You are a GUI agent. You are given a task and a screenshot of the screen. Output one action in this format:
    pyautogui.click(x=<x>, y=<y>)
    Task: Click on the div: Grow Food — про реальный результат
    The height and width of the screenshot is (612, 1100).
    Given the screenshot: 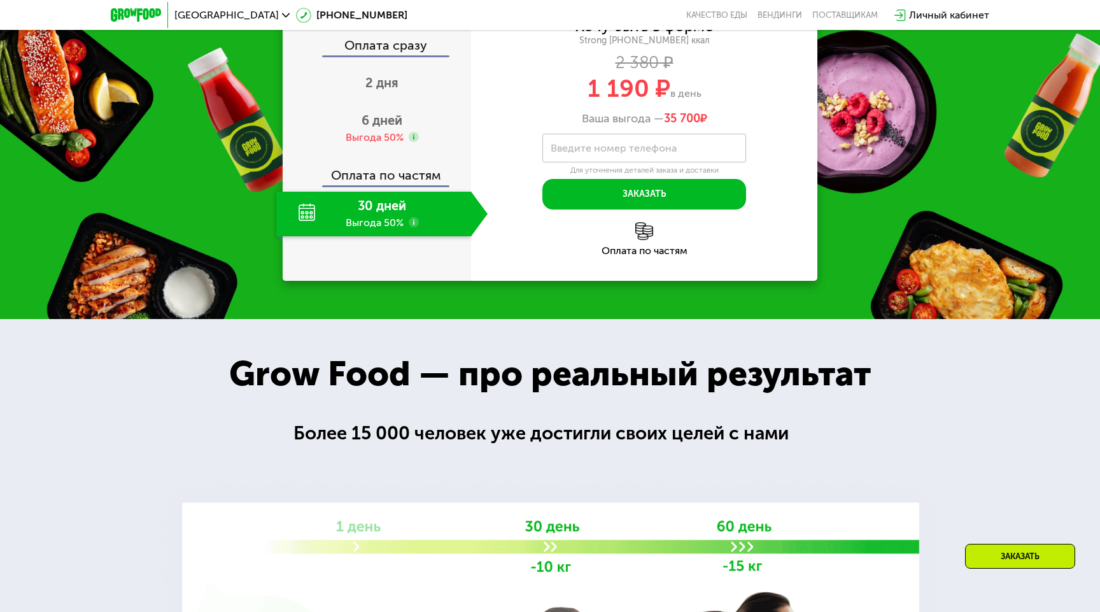 What is the action you would take?
    pyautogui.click(x=550, y=374)
    